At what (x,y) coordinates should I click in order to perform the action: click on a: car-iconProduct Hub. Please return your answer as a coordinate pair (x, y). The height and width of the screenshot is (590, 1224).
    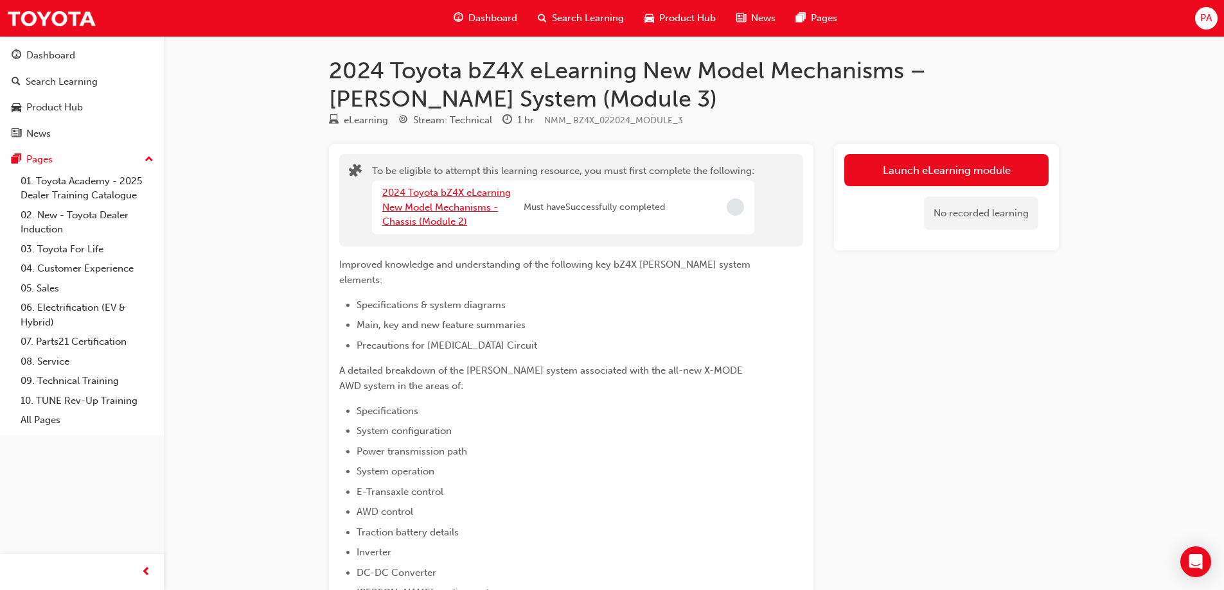
    Looking at the image, I should click on (680, 18).